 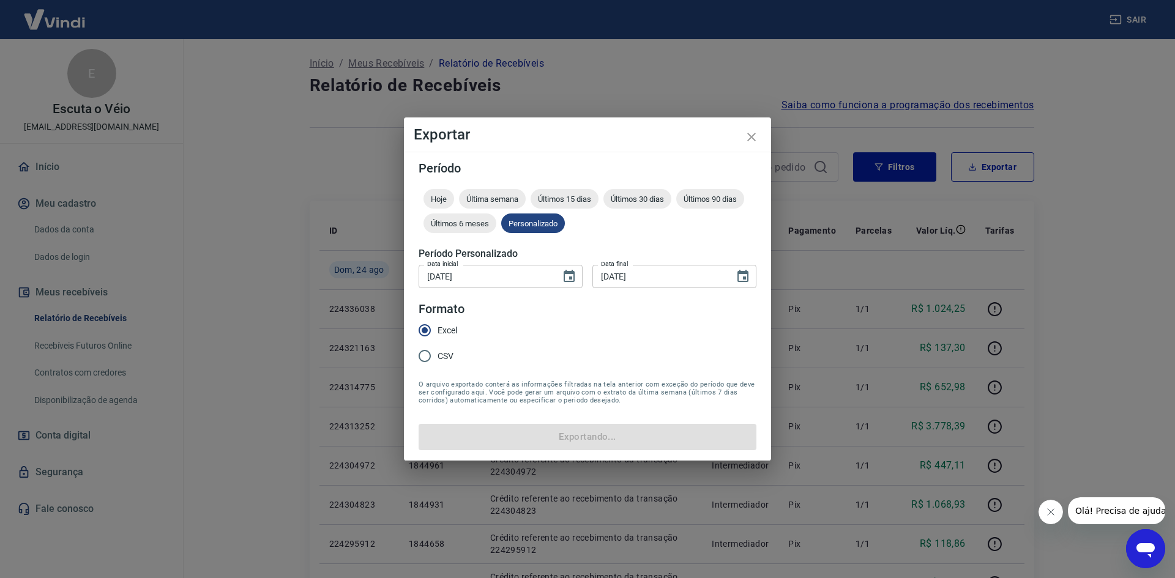 I want to click on span: Hoje, so click(x=439, y=199).